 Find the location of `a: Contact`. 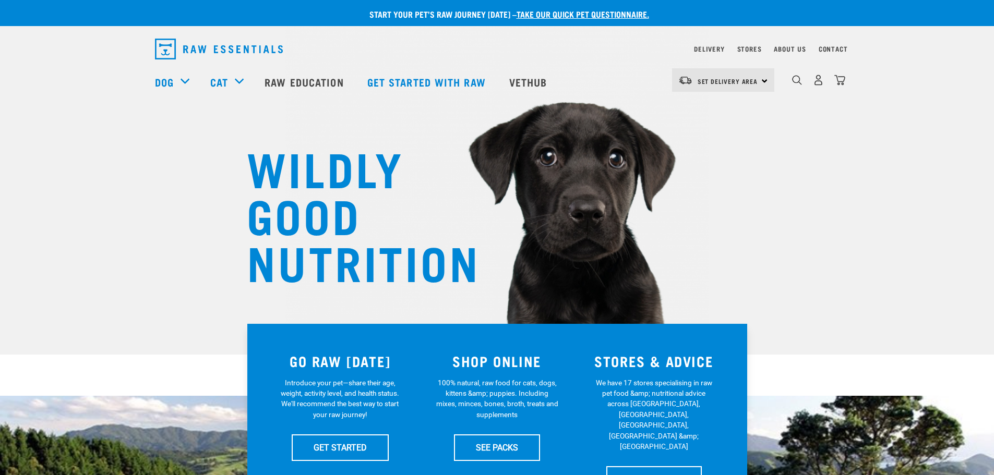

a: Contact is located at coordinates (833, 49).